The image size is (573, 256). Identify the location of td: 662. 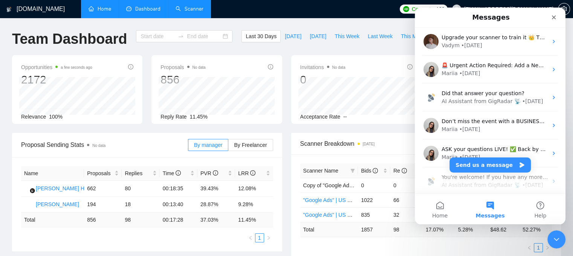
(103, 188).